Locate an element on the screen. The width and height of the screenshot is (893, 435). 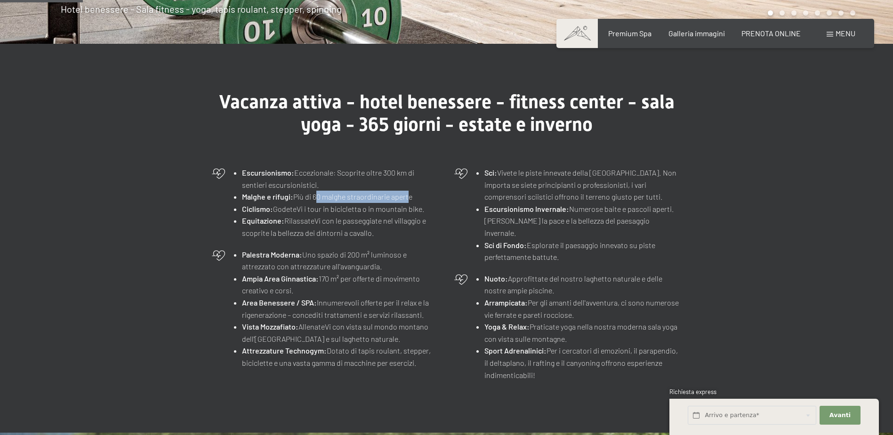
strong: Escursionismo Invernale: is located at coordinates (527, 209).